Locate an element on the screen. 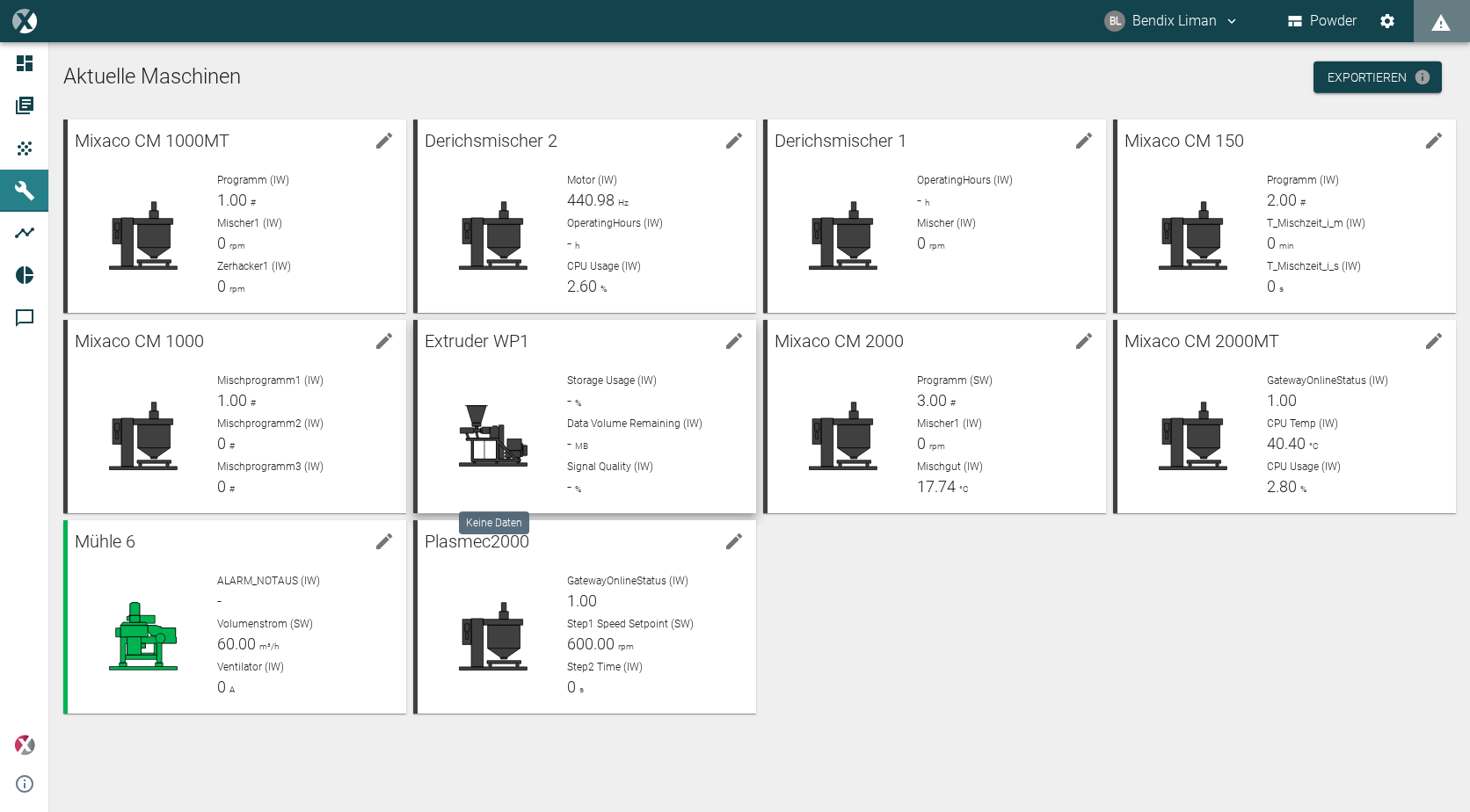 This screenshot has height=812, width=1470. span: °C is located at coordinates (962, 489).